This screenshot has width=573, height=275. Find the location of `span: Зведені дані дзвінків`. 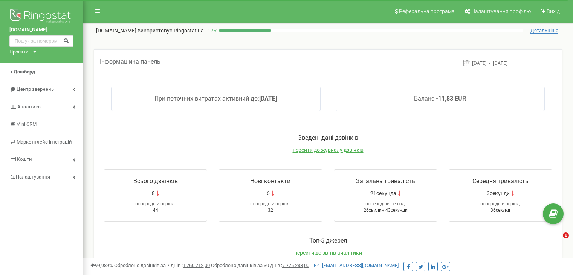

span: Зведені дані дзвінків is located at coordinates (328, 137).